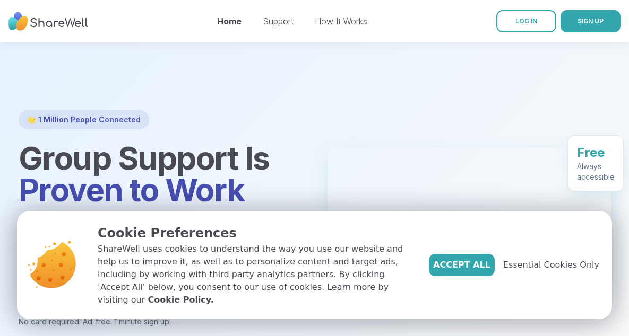 The width and height of the screenshot is (629, 336). What do you see at coordinates (180, 300) in the screenshot?
I see `a: Cookie Policy.` at bounding box center [180, 300].